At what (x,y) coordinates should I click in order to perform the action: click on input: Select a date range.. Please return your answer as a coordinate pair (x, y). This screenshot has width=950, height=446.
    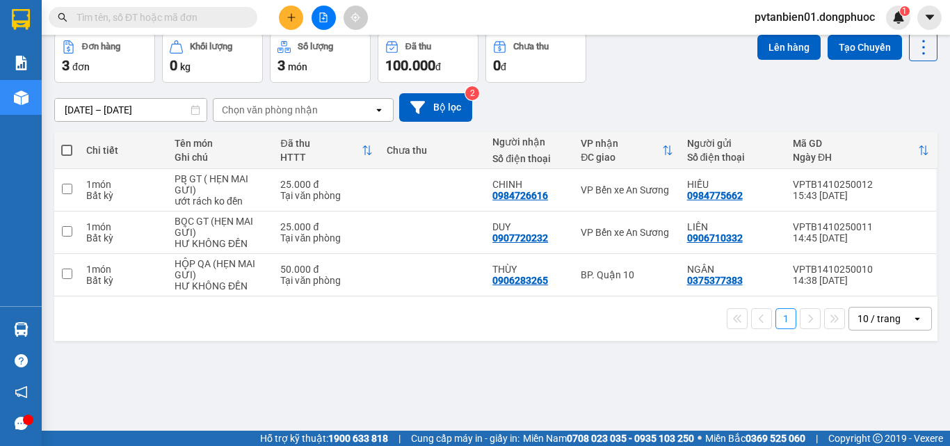
    Looking at the image, I should click on (131, 110).